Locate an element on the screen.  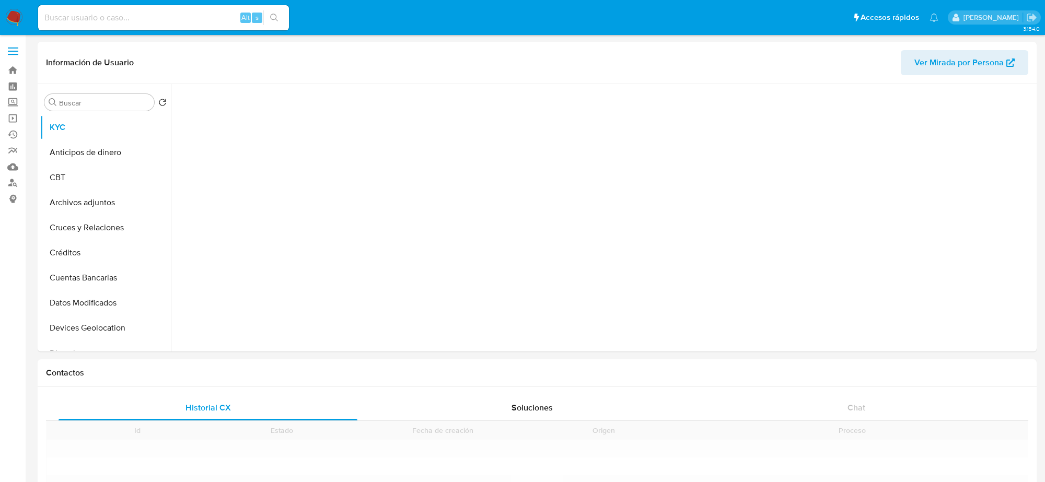
a: Salir is located at coordinates (1031, 17).